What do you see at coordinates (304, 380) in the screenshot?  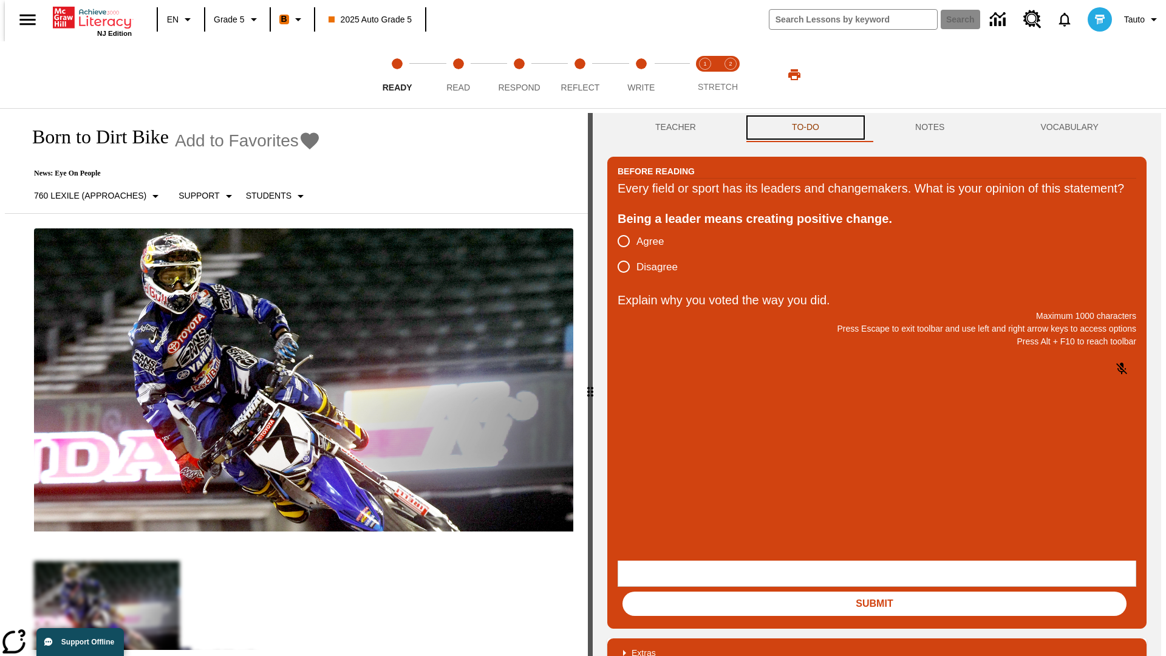 I see `img: Motocross racer James Stewart flies through the air on his dirt bike.` at bounding box center [304, 380].